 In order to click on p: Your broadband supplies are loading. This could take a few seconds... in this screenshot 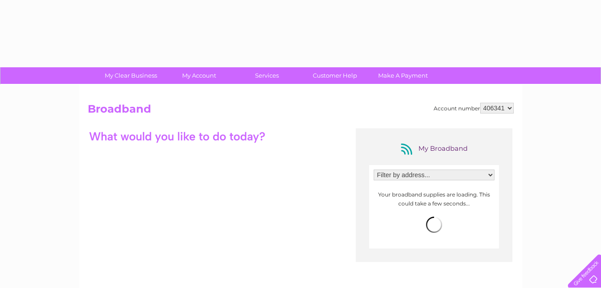, I will do `click(434, 198)`.